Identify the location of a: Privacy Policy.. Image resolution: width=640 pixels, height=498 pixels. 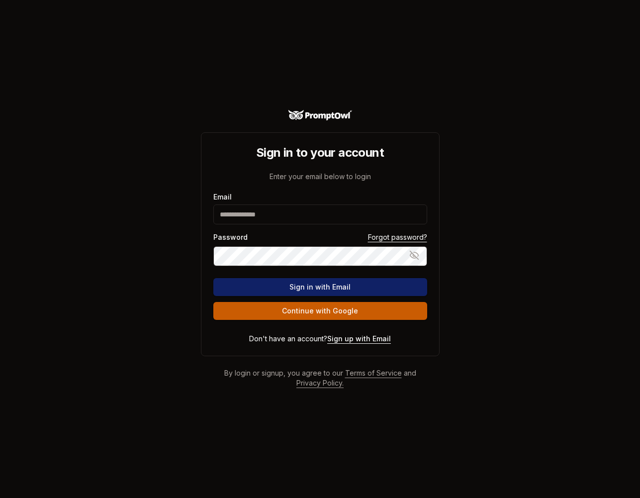
(320, 382).